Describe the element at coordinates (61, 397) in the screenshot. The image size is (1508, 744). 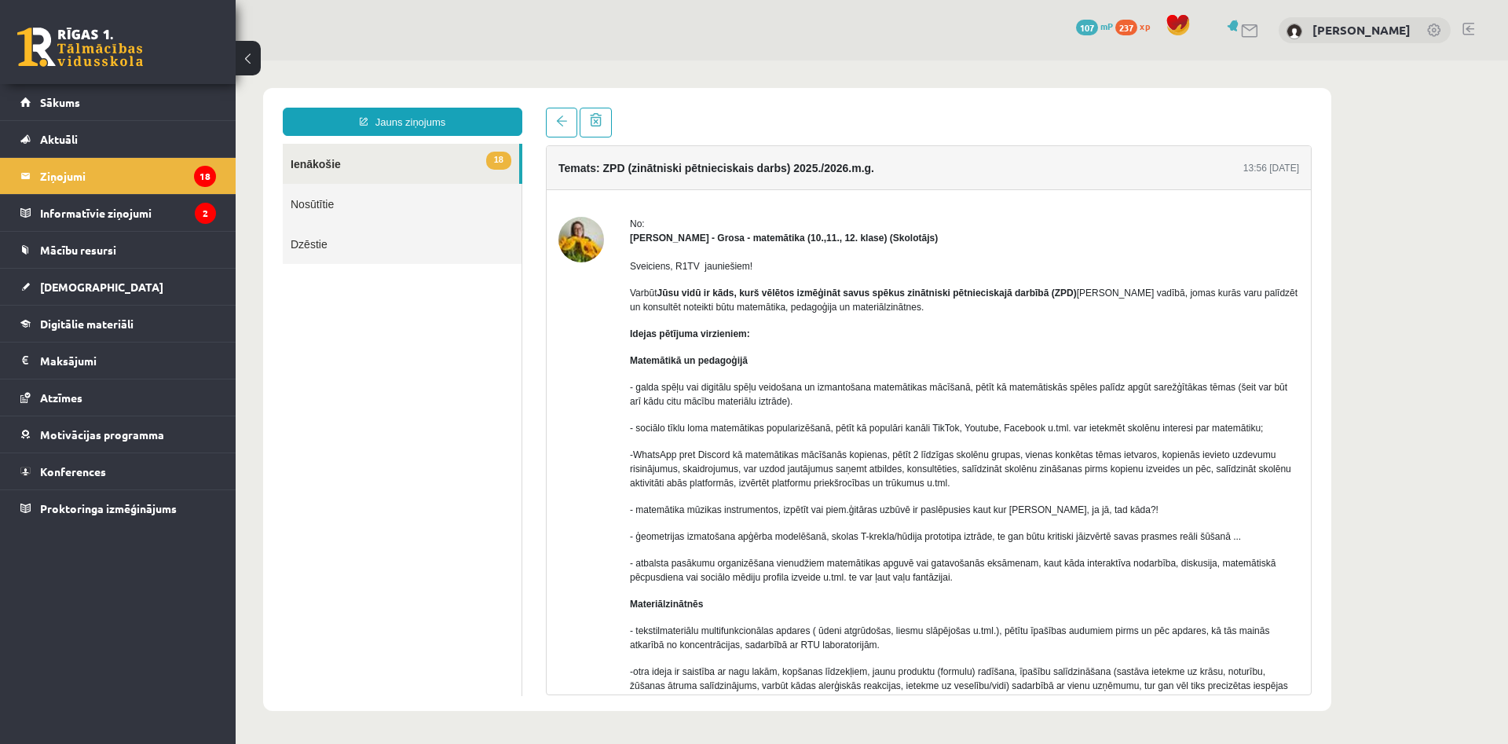
I see `span: Atzīmes` at that location.